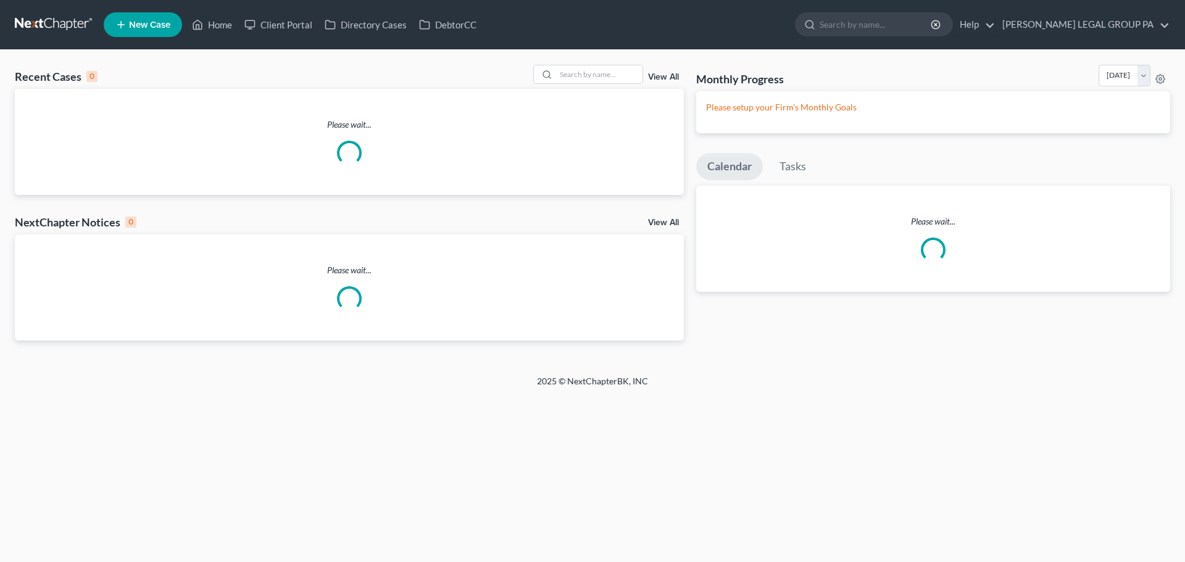  I want to click on a: Client Portal, so click(278, 25).